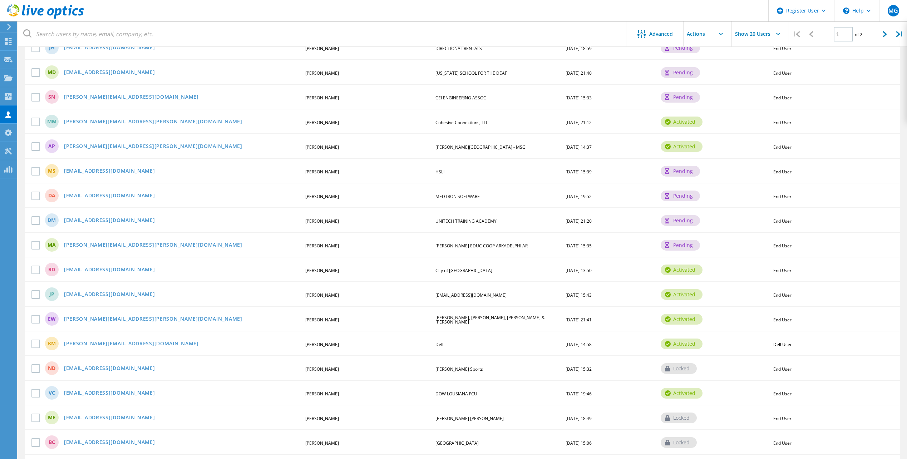 The width and height of the screenshot is (907, 459). Describe the element at coordinates (52, 196) in the screenshot. I see `span: DA` at that location.